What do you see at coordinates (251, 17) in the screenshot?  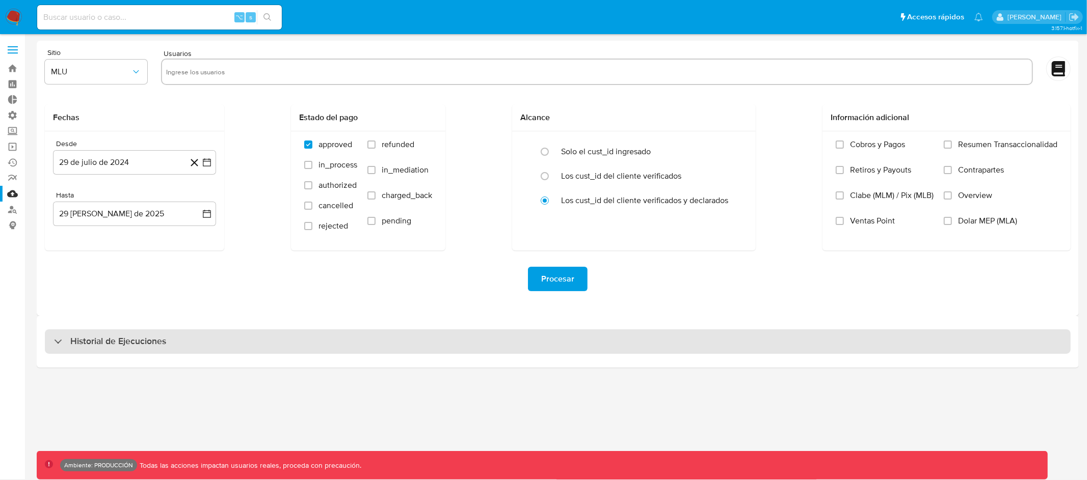 I see `span: s` at bounding box center [251, 17].